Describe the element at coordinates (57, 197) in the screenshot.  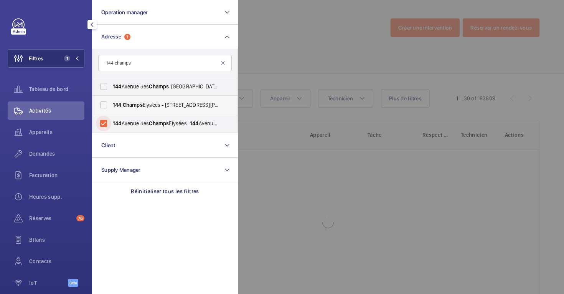
I see `span: Heures supp.` at that location.